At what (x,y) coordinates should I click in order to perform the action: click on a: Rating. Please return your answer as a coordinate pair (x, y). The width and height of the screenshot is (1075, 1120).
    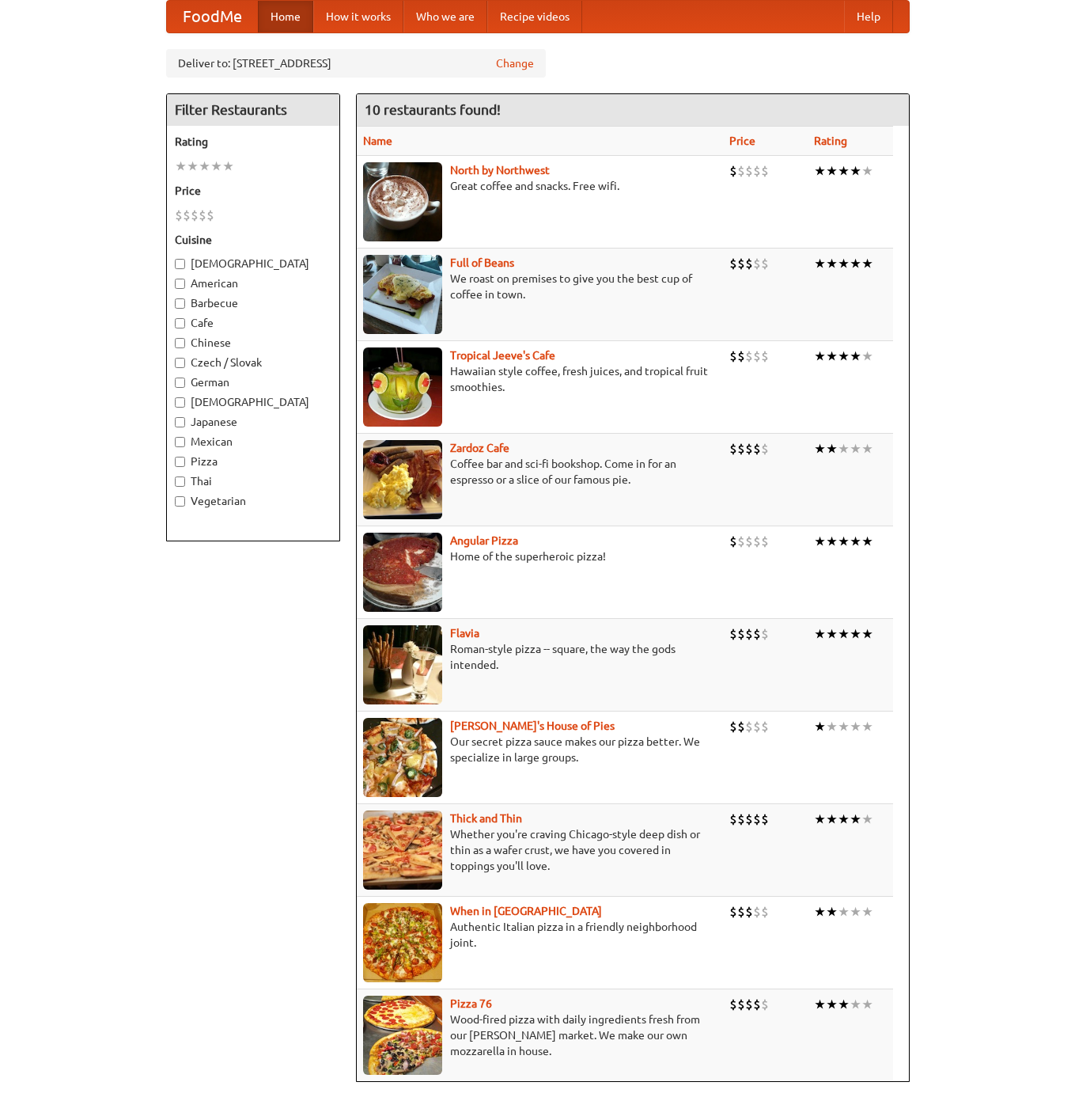
    Looking at the image, I should click on (831, 141).